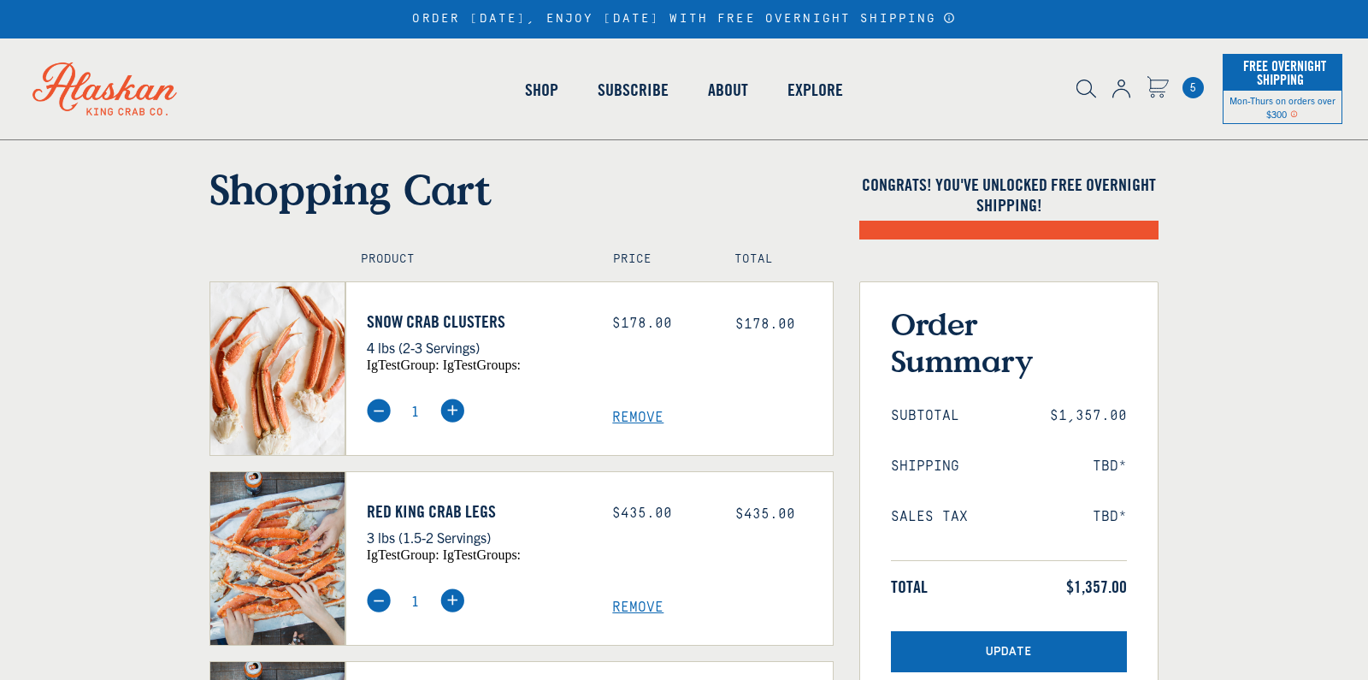 The width and height of the screenshot is (1368, 680). Describe the element at coordinates (655, 259) in the screenshot. I see `h4: Price` at that location.